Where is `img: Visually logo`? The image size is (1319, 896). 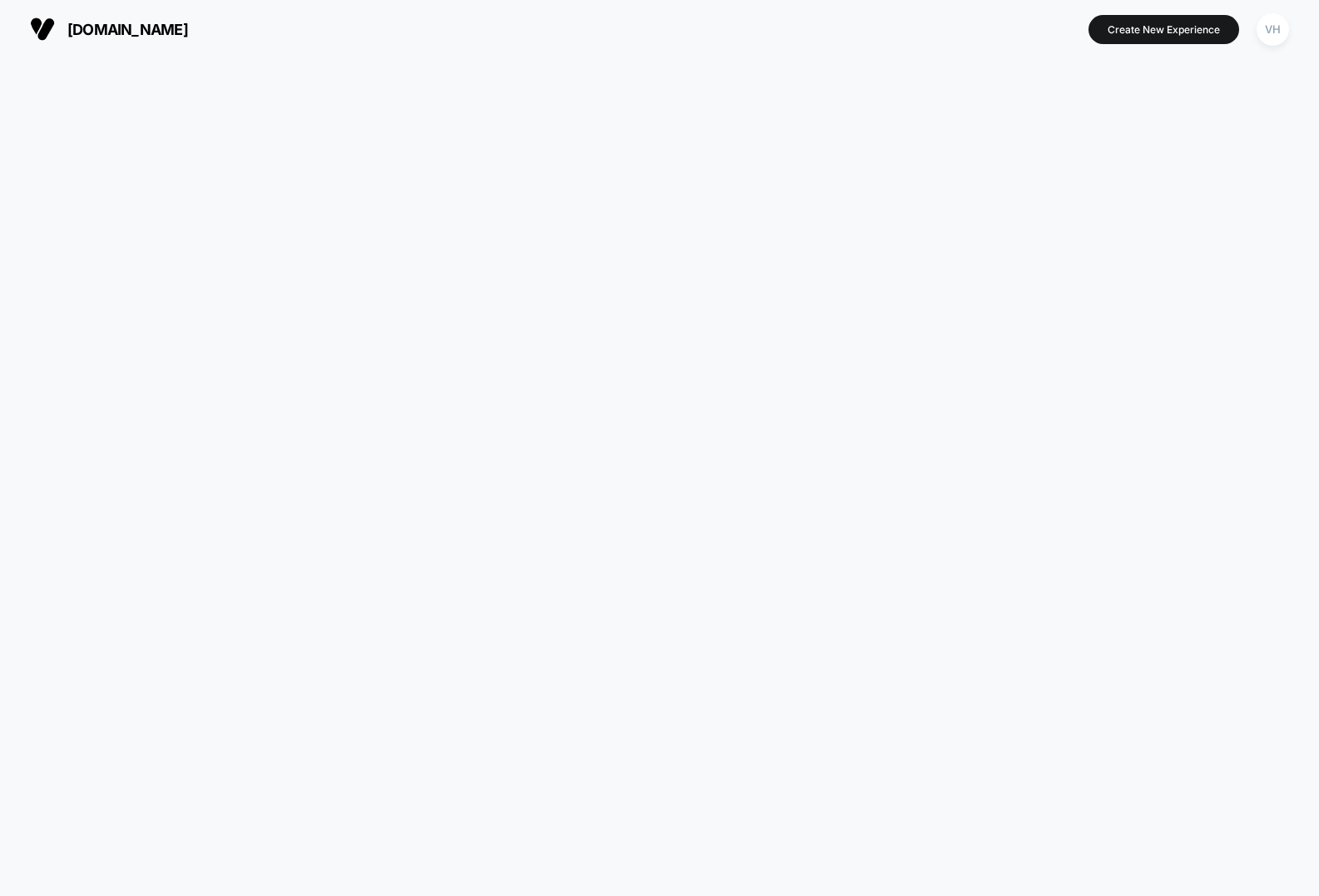 img: Visually logo is located at coordinates (42, 29).